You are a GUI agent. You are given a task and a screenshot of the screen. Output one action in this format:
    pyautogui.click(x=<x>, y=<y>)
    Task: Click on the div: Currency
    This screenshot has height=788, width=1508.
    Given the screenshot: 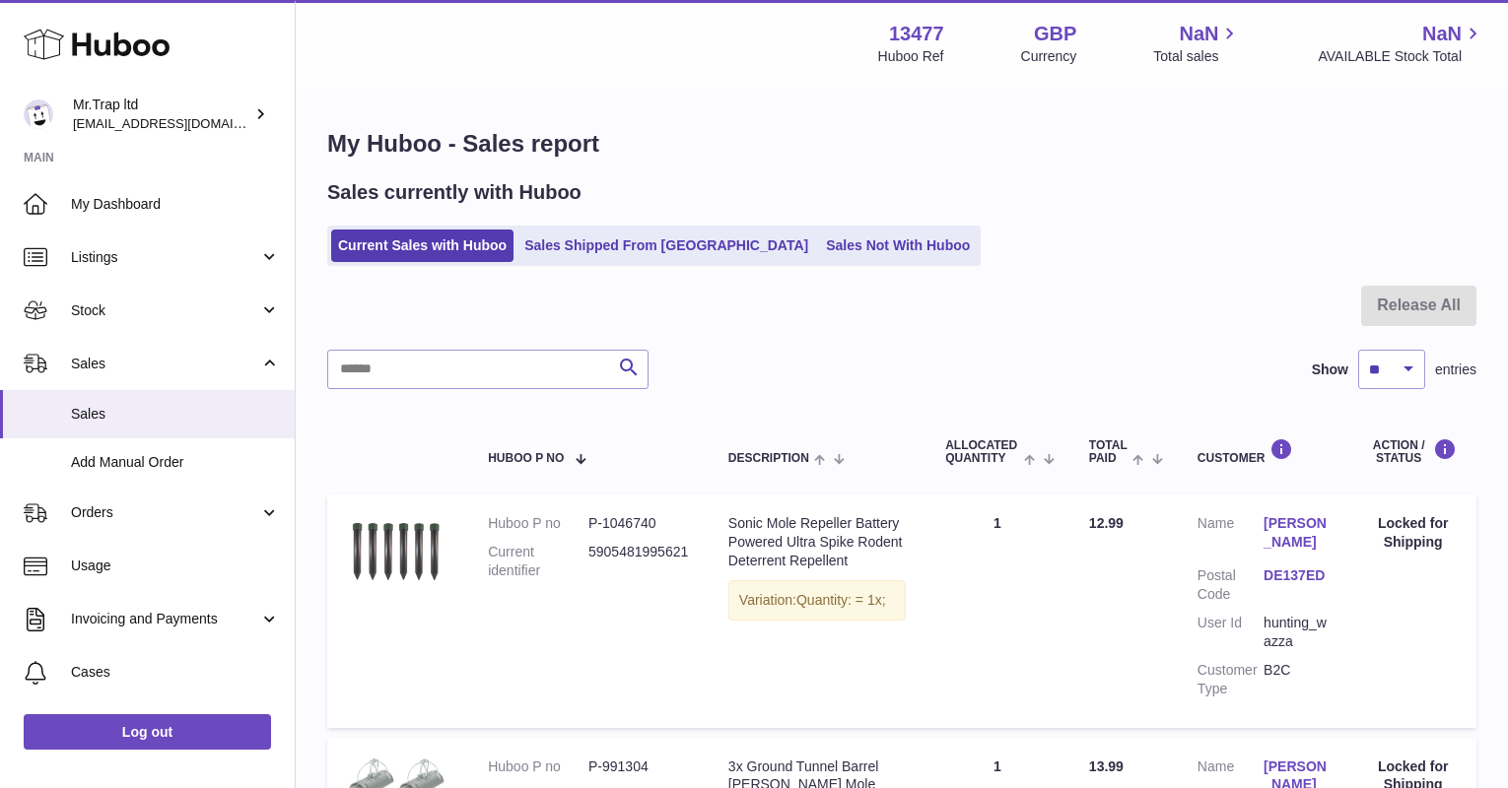 What is the action you would take?
    pyautogui.click(x=1049, y=56)
    